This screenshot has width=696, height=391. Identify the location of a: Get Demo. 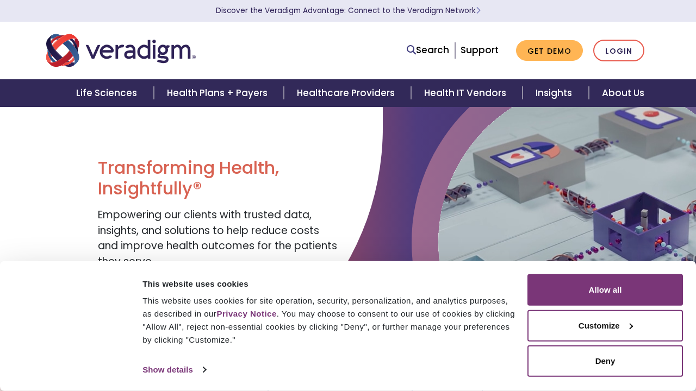
(549, 51).